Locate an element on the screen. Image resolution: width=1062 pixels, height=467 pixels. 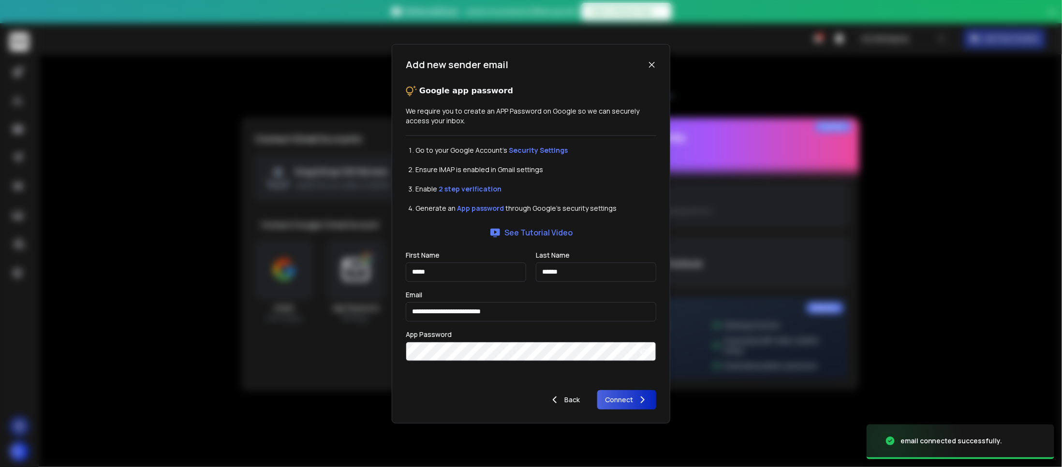
a: App password is located at coordinates (480, 208).